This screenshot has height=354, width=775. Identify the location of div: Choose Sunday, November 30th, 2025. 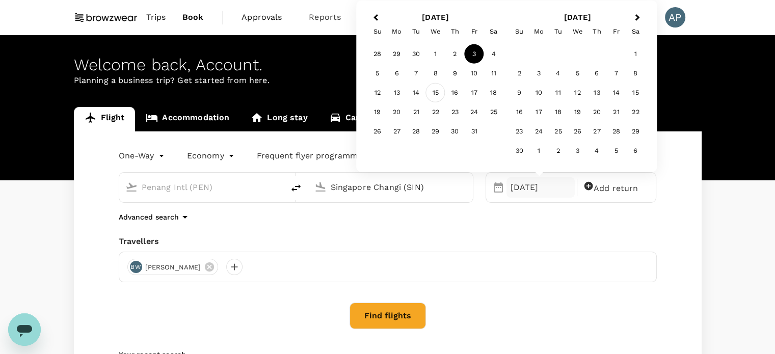
(519, 151).